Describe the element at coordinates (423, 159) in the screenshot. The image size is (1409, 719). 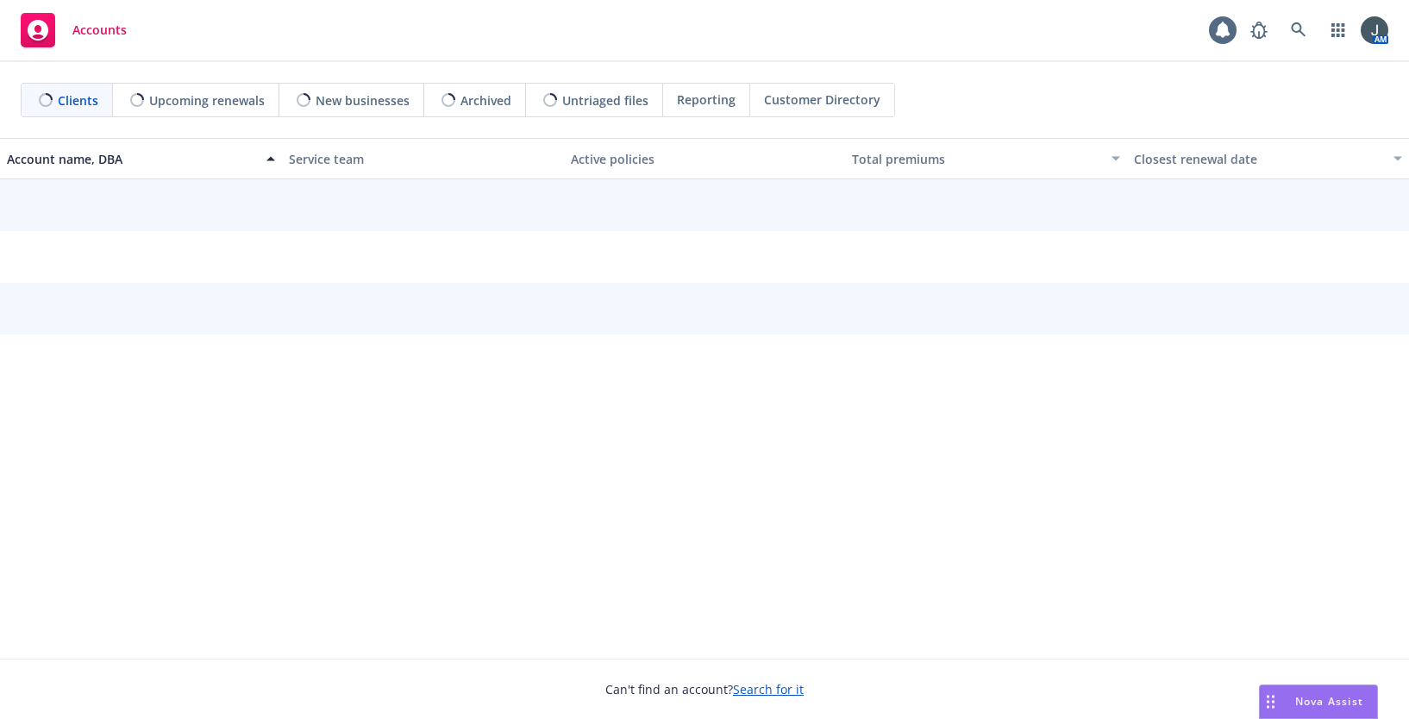
I see `button: Service team` at that location.